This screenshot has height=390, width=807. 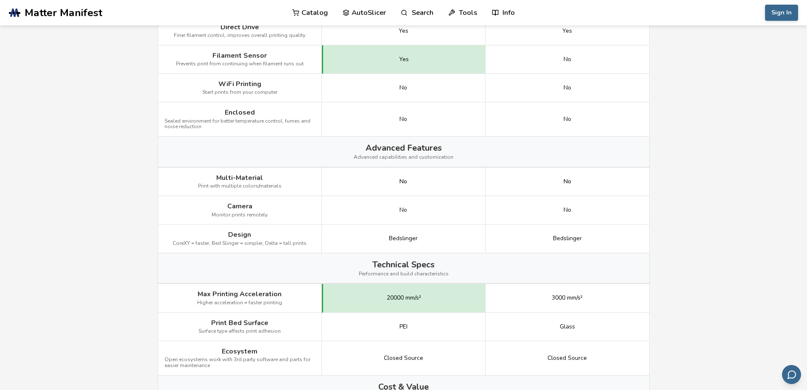 What do you see at coordinates (567, 298) in the screenshot?
I see `span: 3000 mm/s²` at bounding box center [567, 298].